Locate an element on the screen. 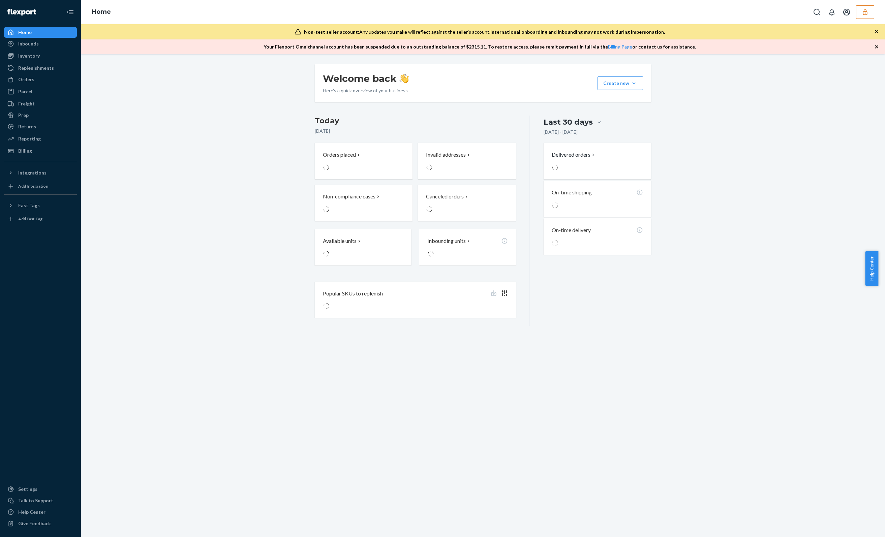 The image size is (885, 537). a: Settings is located at coordinates (40, 489).